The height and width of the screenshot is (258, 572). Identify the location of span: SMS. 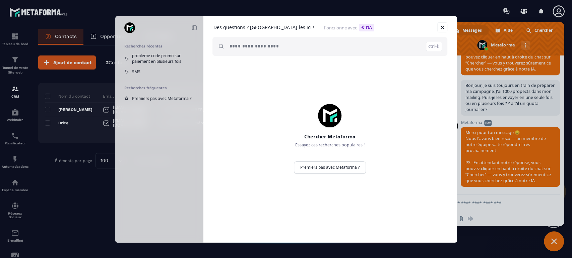
(136, 72).